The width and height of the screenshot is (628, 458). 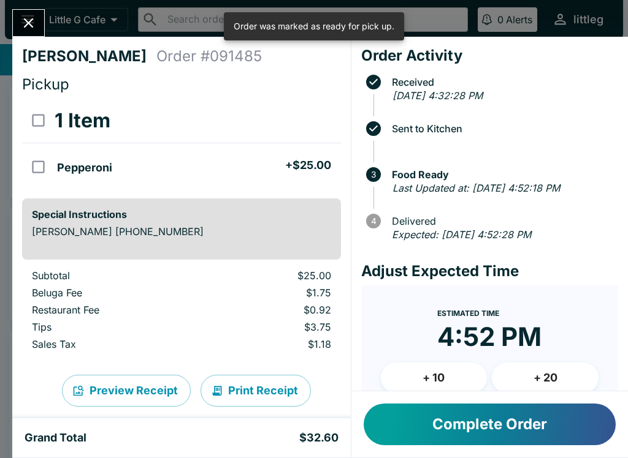 What do you see at coordinates (319, 438) in the screenshot?
I see `h5: $32.60` at bounding box center [319, 438].